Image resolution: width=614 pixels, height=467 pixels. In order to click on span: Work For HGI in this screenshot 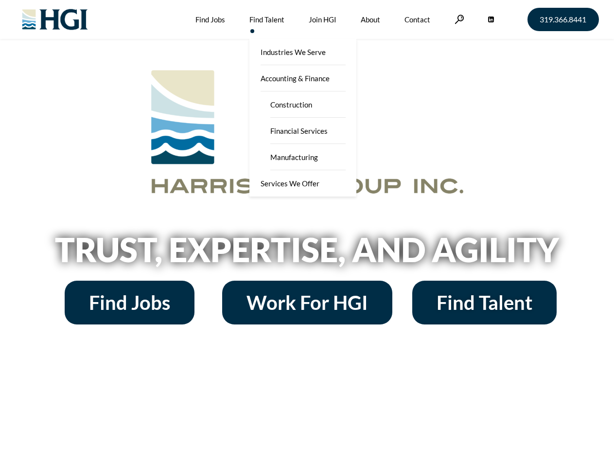, I will do `click(307, 303)`.